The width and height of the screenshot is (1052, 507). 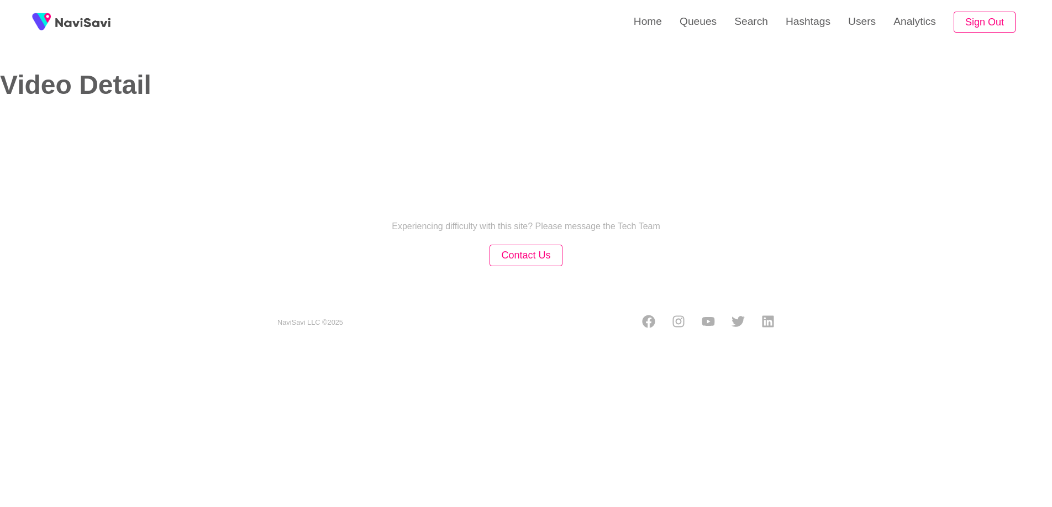 What do you see at coordinates (526, 255) in the screenshot?
I see `a: Contact Us` at bounding box center [526, 255].